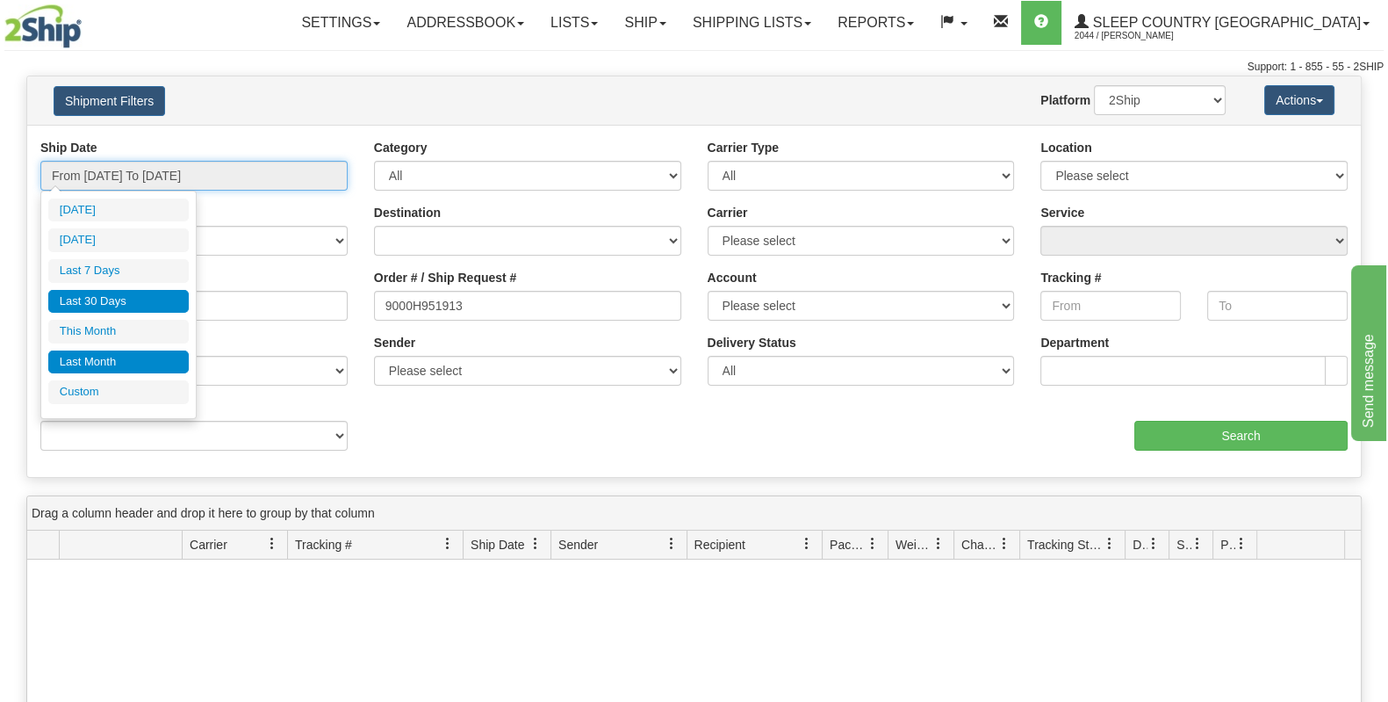 The width and height of the screenshot is (1388, 702). I want to click on label: Category, so click(400, 148).